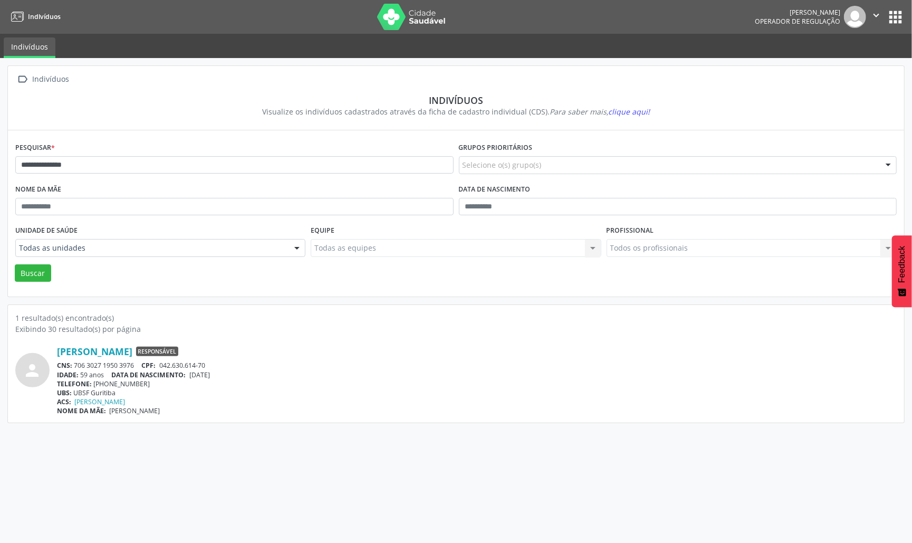 This screenshot has width=912, height=543. I want to click on div: UBSF Guritiba, so click(477, 393).